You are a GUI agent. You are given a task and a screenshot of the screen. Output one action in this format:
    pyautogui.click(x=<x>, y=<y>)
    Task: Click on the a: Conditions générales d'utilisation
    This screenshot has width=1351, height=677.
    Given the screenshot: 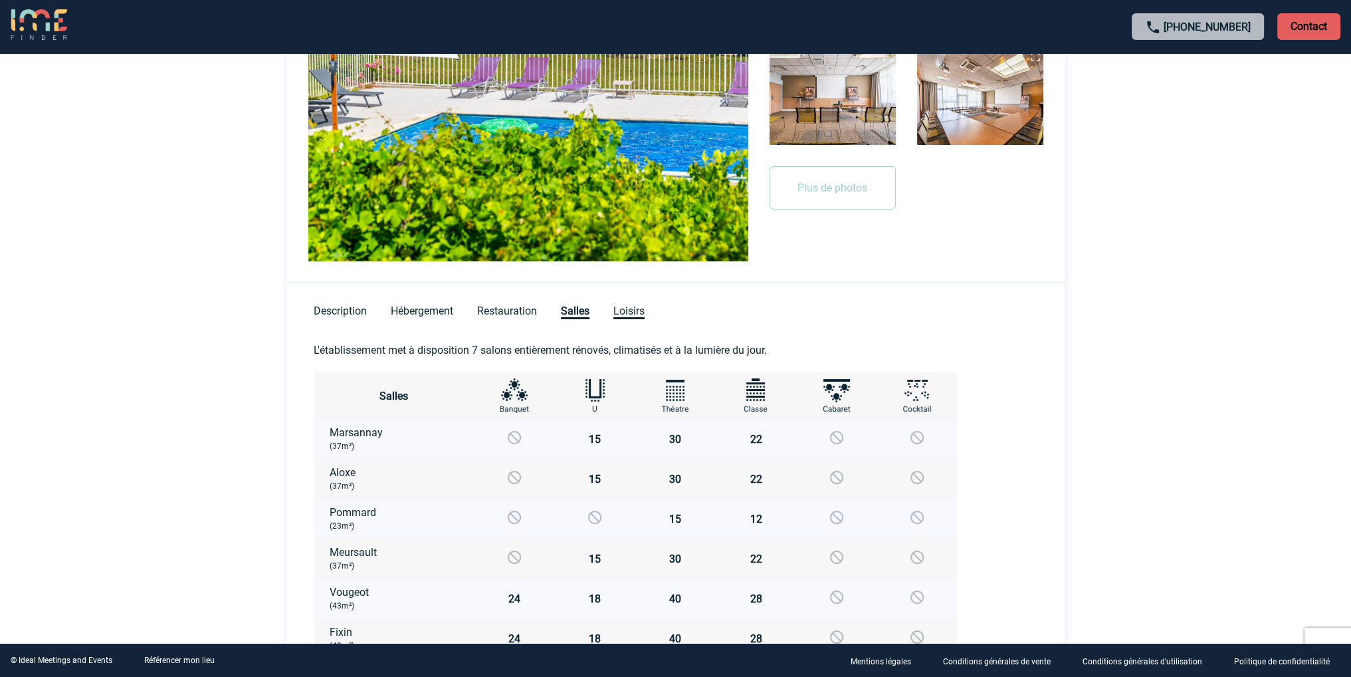 What is the action you would take?
    pyautogui.click(x=1148, y=660)
    